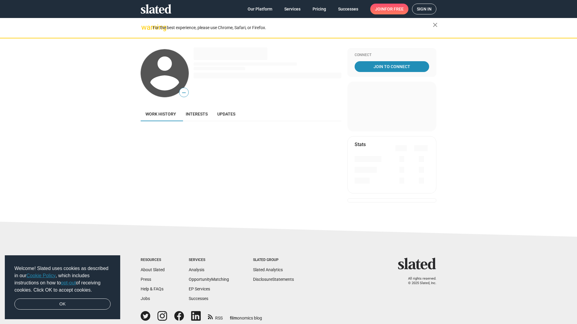 The width and height of the screenshot is (577, 324). I want to click on a: EP Services, so click(199, 289).